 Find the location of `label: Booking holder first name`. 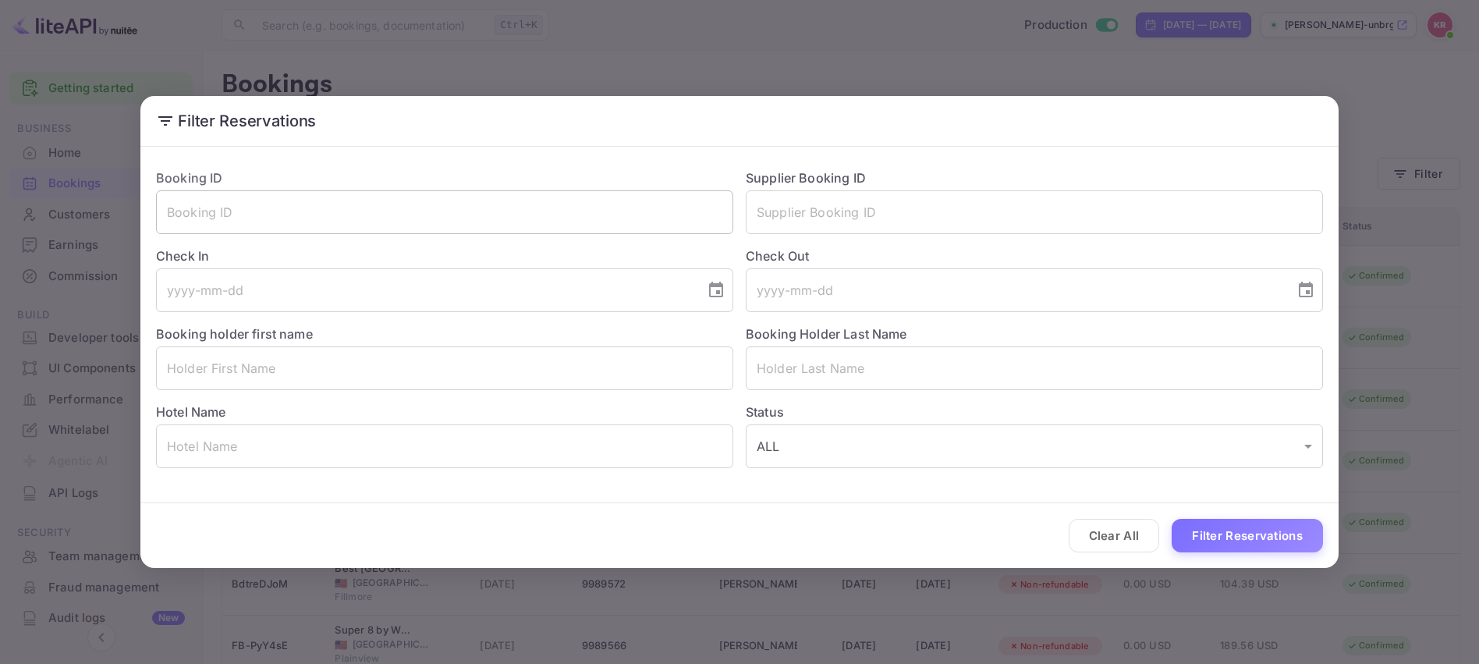

label: Booking holder first name is located at coordinates (234, 334).